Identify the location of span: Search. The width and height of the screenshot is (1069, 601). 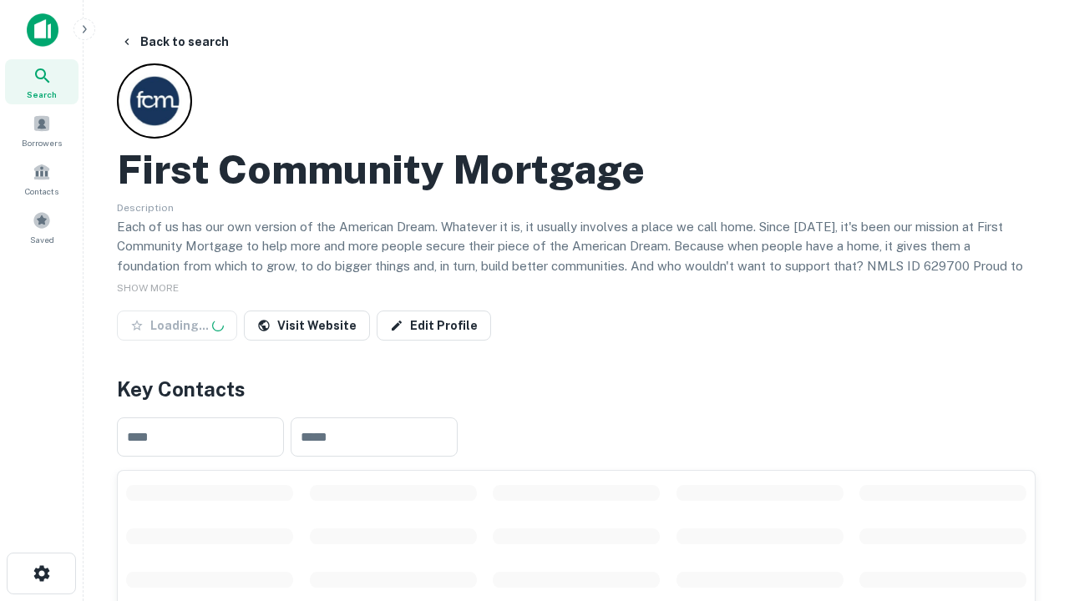
(42, 94).